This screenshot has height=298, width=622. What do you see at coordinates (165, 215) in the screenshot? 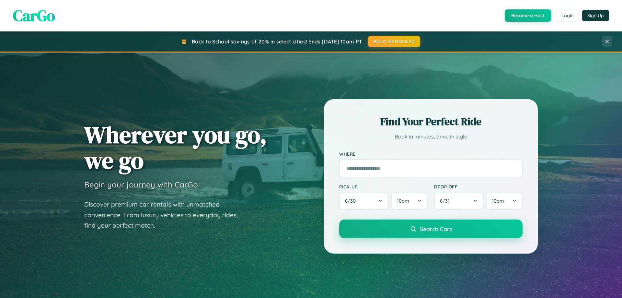
I see `p: Discover premium car rentals with unmatched convenience. From luxury vehicles to everyday rides, ...` at bounding box center [165, 215].